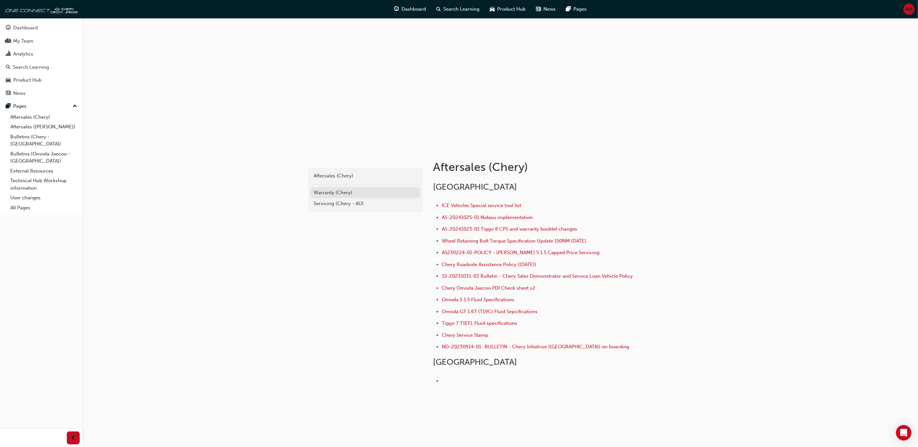  I want to click on a: ICE Vehicles Special service tool list, so click(482, 206).